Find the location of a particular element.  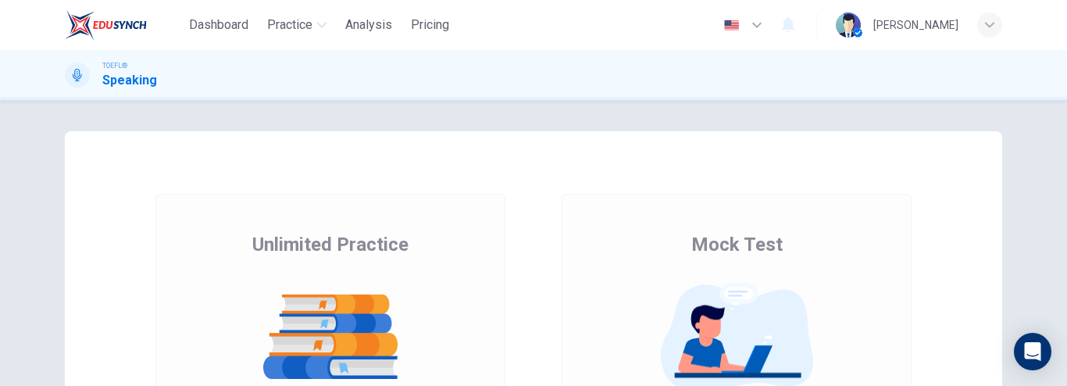

a: Analysis is located at coordinates (369, 25).